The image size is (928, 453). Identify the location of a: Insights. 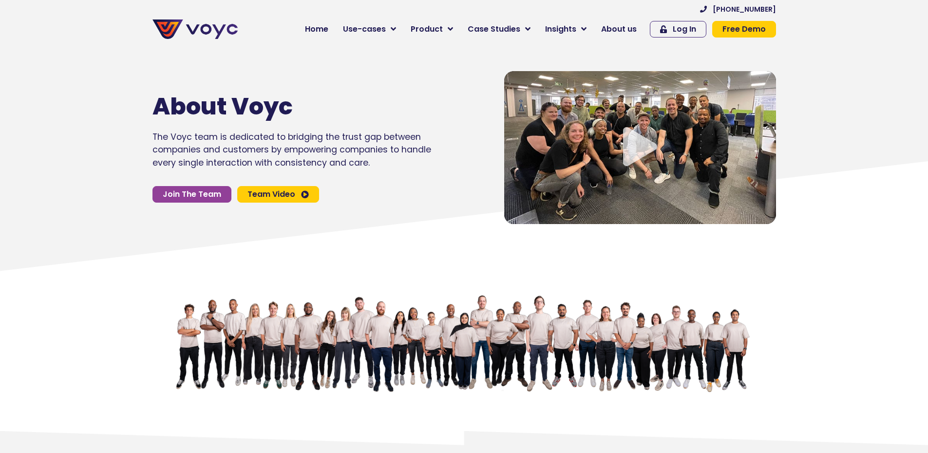
(566, 29).